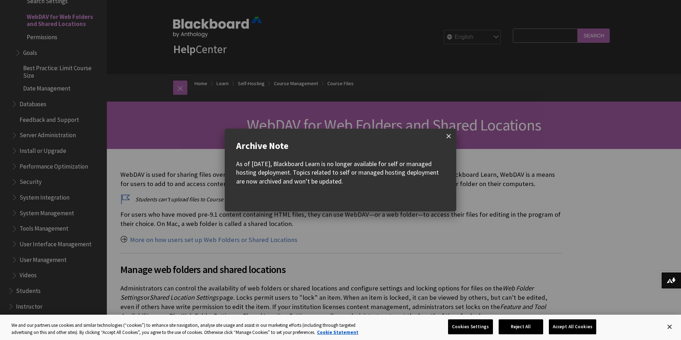 Image resolution: width=681 pixels, height=340 pixels. Describe the element at coordinates (337, 332) in the screenshot. I see `a: More information about your privacy, opens in a new tab` at that location.